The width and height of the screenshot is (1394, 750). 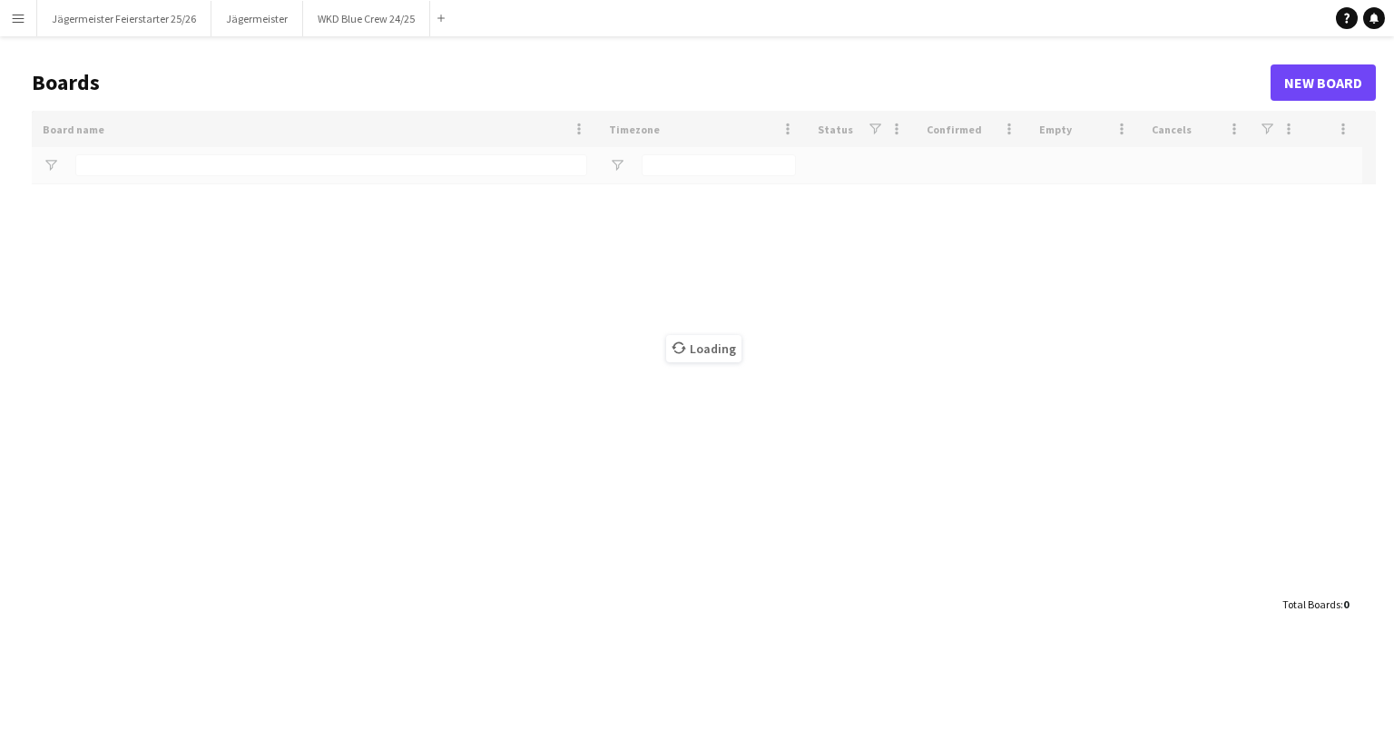 I want to click on button: WKD Blue Crew 24/25, so click(x=367, y=18).